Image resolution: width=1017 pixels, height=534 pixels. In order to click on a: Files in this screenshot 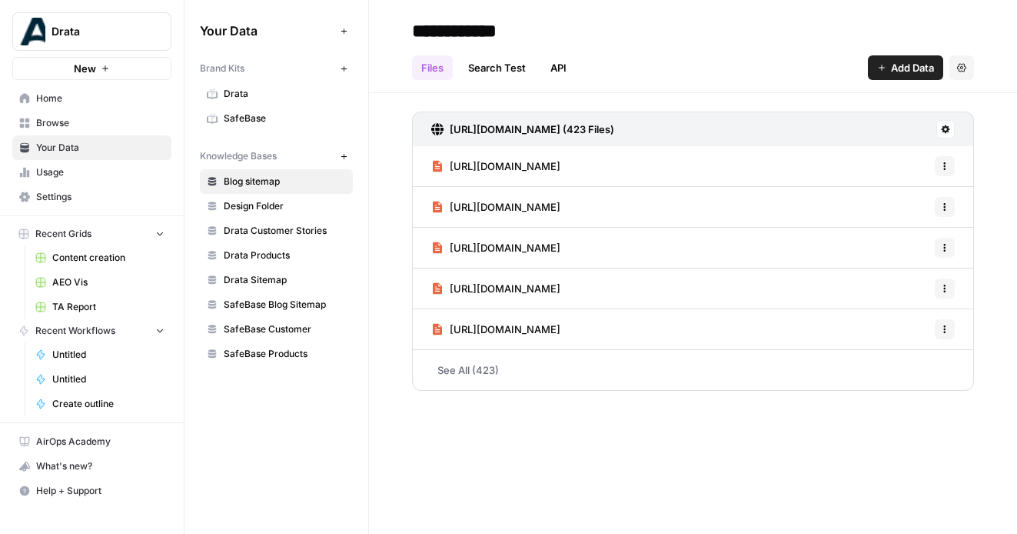, I will do `click(432, 68)`.